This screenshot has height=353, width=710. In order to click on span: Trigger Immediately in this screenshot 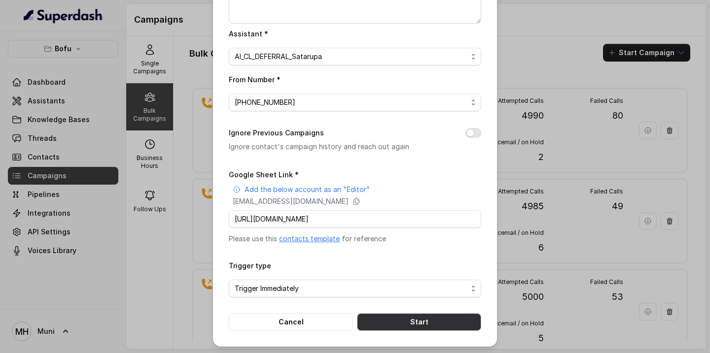, I will do `click(351, 289)`.